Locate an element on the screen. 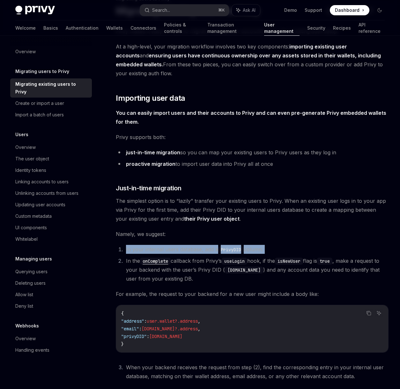  div: Linking accounts to users is located at coordinates (42, 182).